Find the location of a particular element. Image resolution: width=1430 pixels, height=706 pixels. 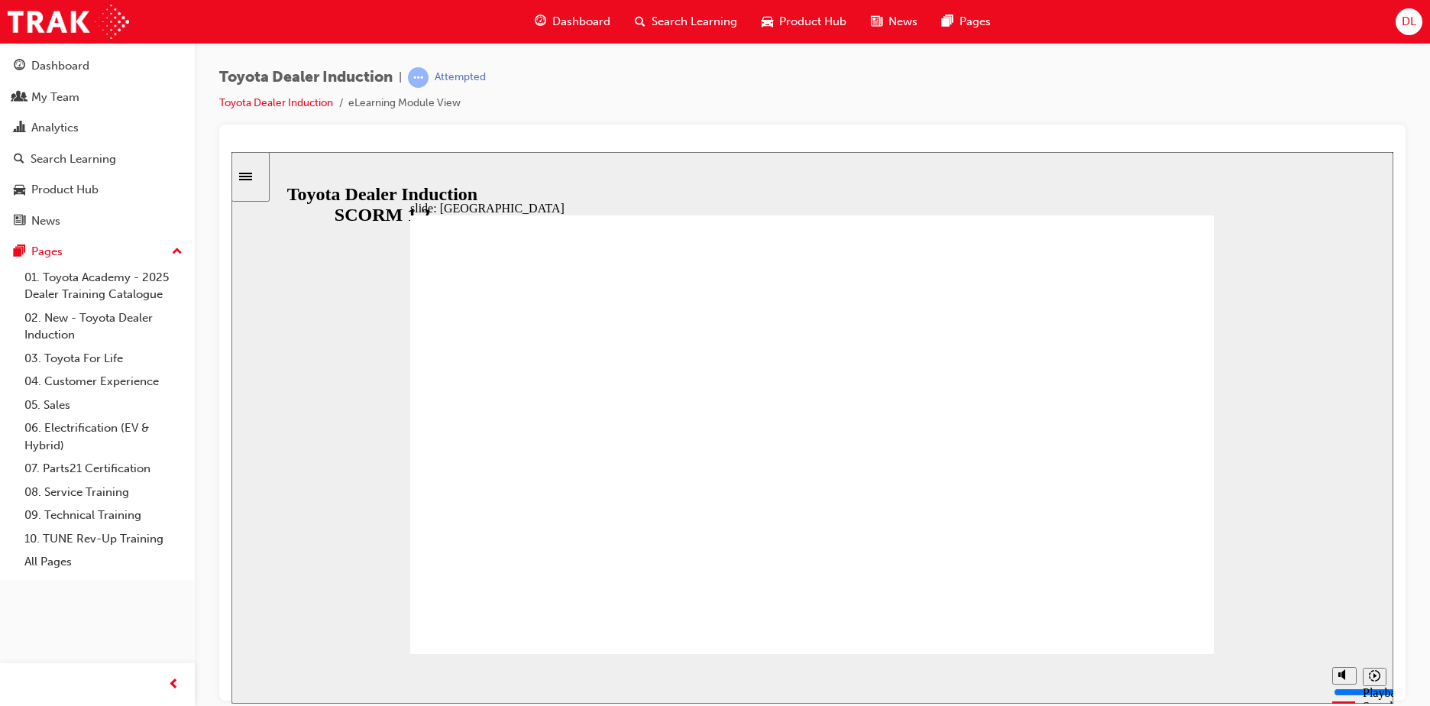

div: Attempted is located at coordinates (460, 77).